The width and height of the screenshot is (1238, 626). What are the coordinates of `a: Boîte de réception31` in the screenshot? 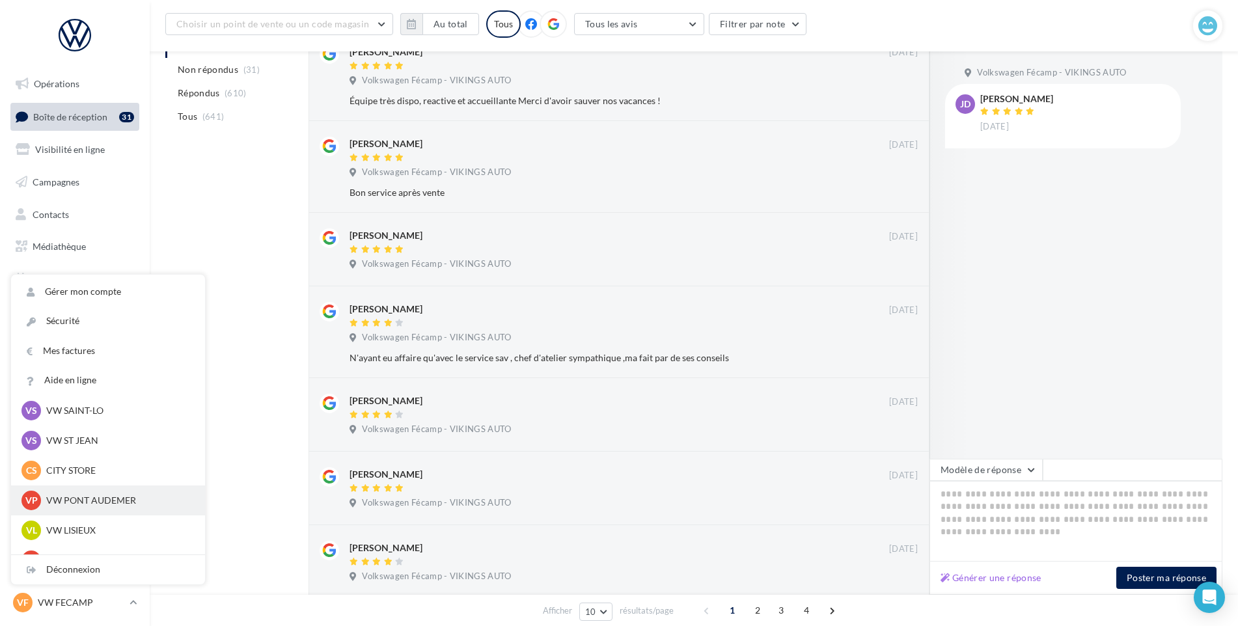 It's located at (75, 117).